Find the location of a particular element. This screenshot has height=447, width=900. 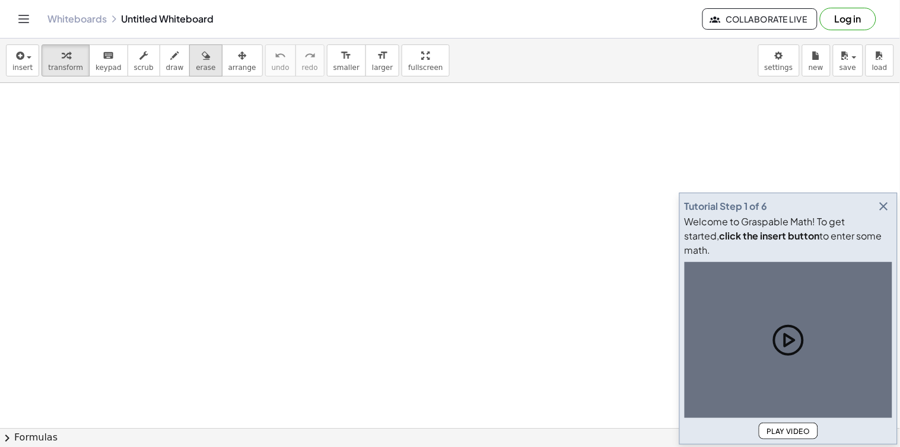

i: undo is located at coordinates (280, 56).